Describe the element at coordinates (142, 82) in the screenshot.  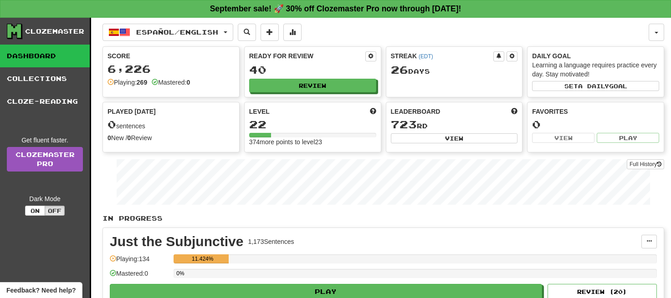
I see `strong: 269` at that location.